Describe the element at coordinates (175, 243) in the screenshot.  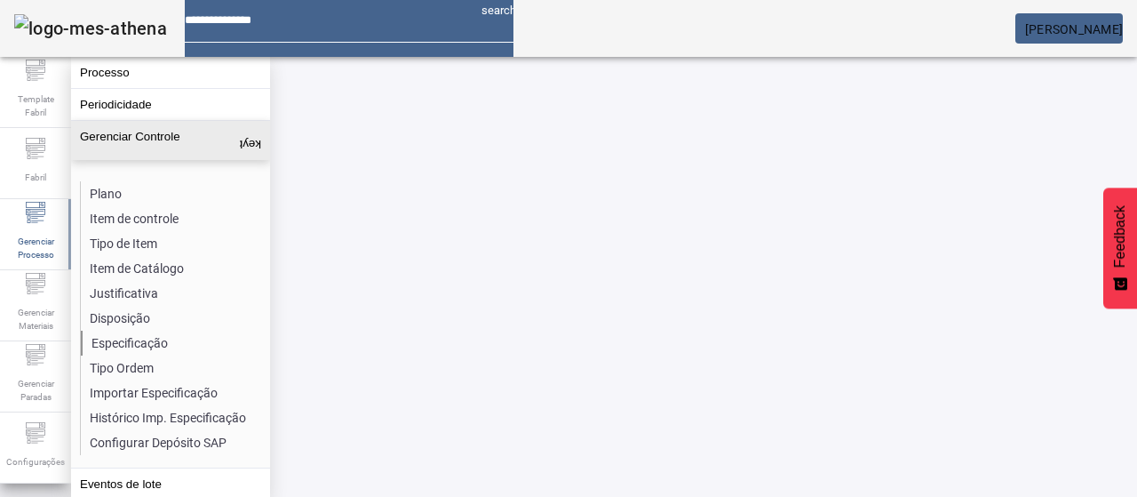
I see `li: Tipo de Item` at that location.